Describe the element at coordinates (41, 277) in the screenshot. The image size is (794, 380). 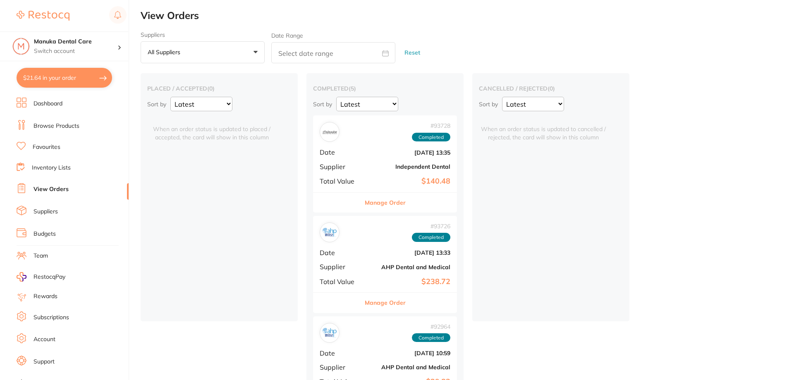
I see `a: RestocqPay` at that location.